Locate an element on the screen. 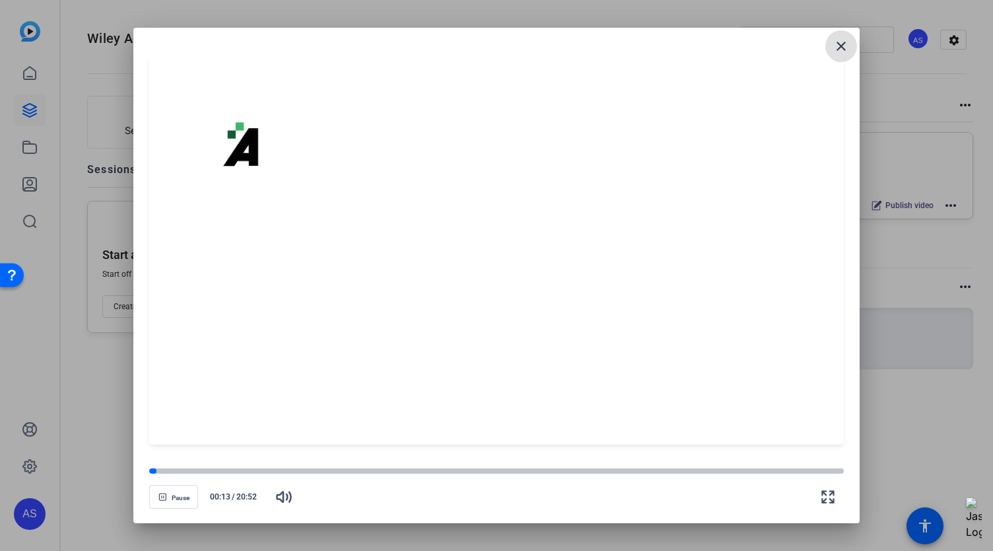 Image resolution: width=993 pixels, height=551 pixels. span: 00:13 is located at coordinates (217, 497).